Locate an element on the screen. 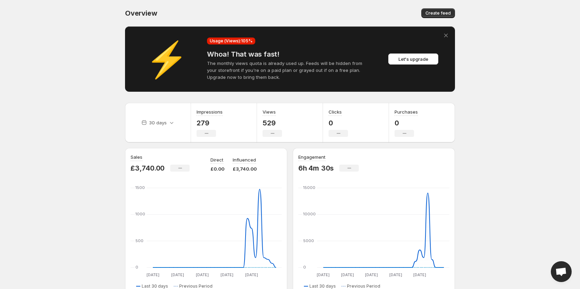 This screenshot has width=580, height=289. button: Create feed is located at coordinates (438, 13).